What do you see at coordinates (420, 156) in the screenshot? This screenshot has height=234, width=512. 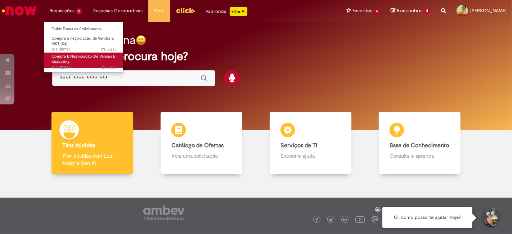 I see `p: Consulte e aprenda` at bounding box center [420, 156].